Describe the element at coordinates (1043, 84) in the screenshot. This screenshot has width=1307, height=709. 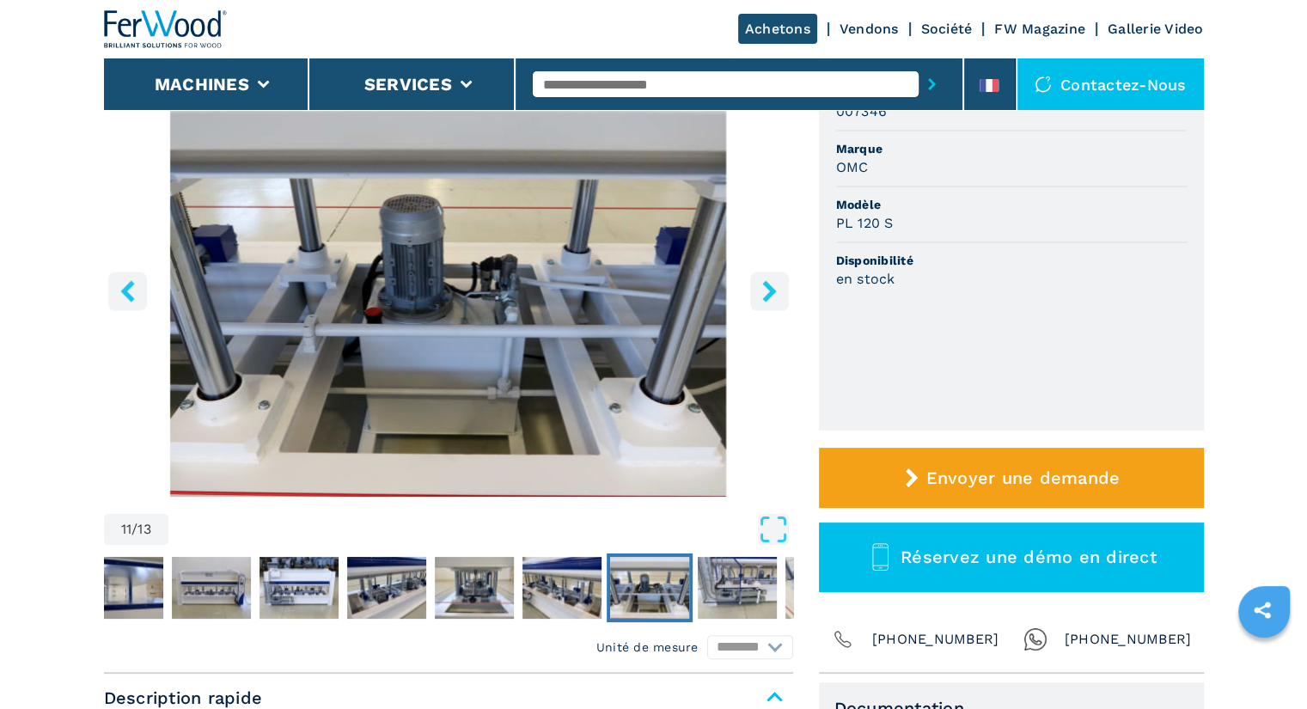
I see `img: Contactez-nous` at that location.